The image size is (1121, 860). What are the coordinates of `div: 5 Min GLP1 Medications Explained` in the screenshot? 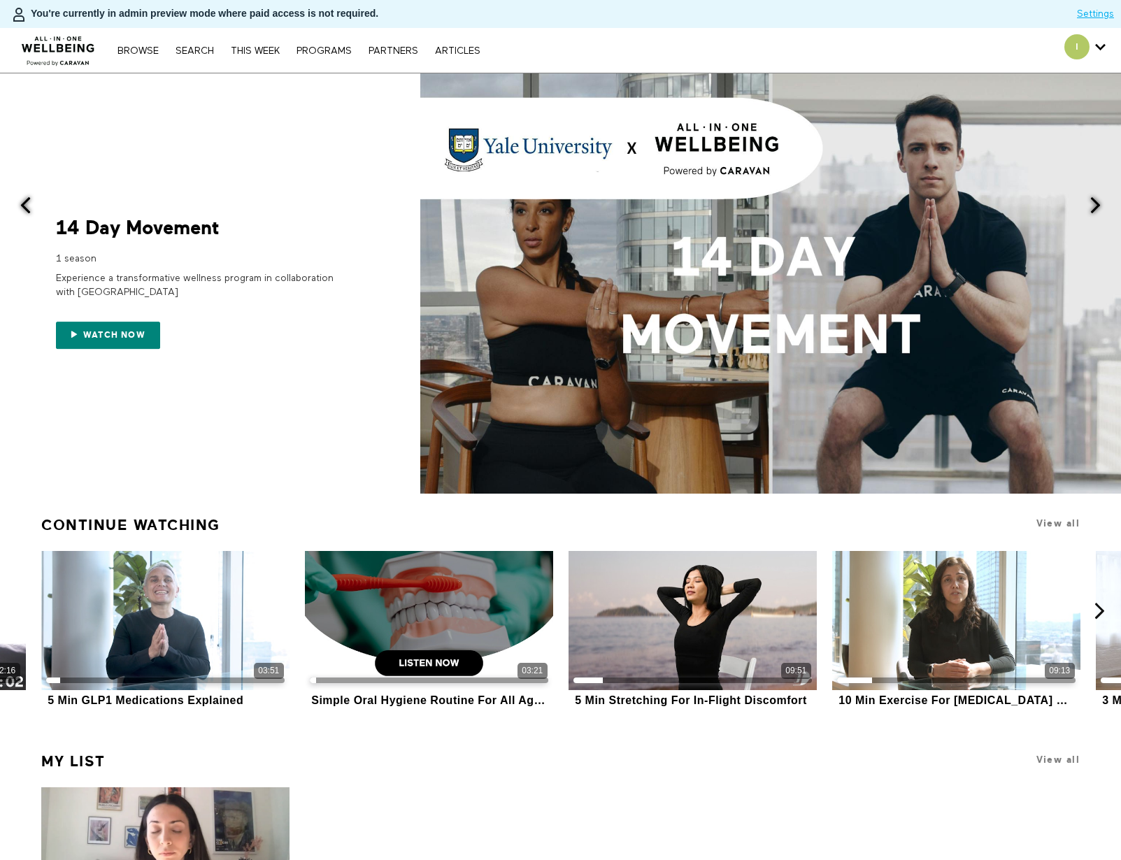 It's located at (145, 700).